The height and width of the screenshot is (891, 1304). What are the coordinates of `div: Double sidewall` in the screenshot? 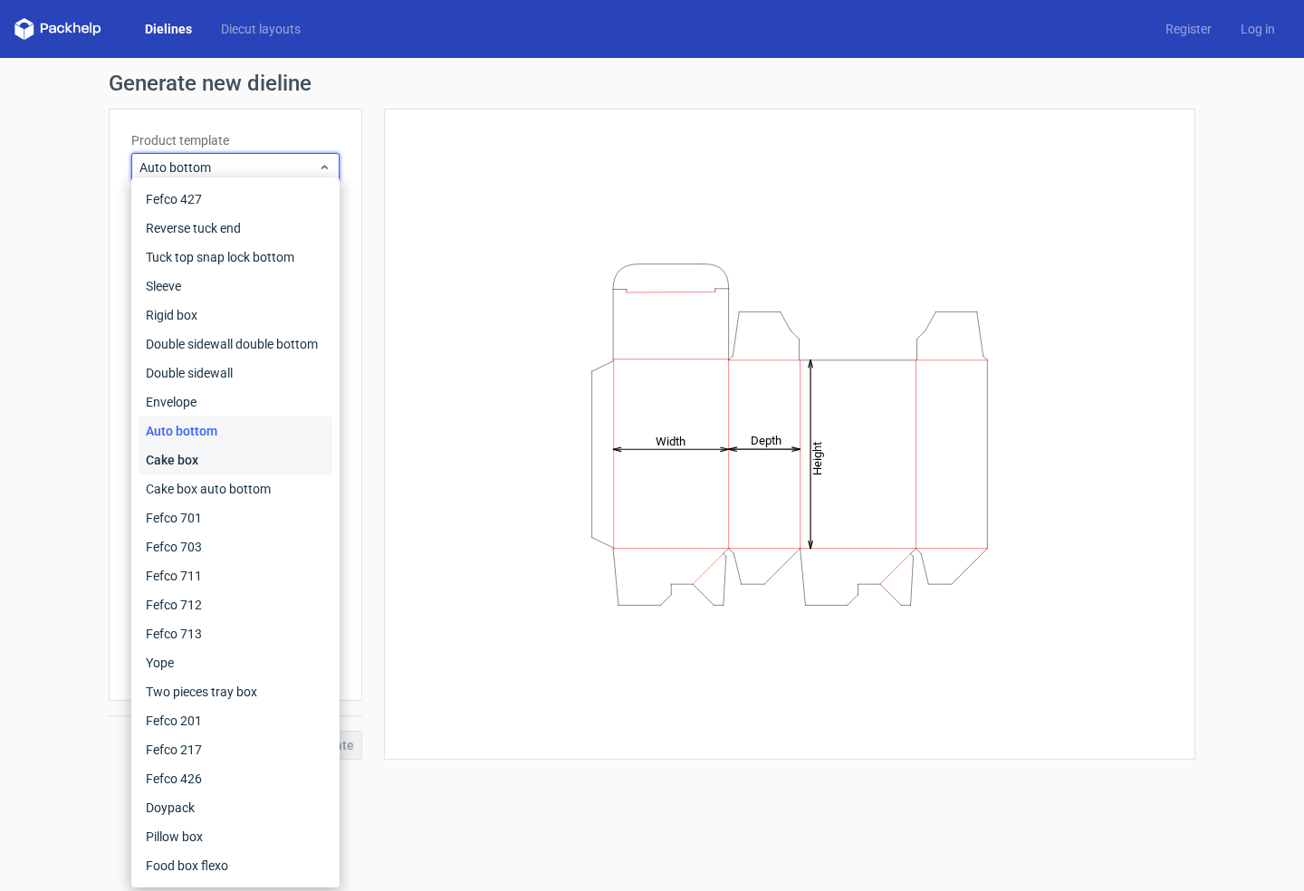 It's located at (235, 373).